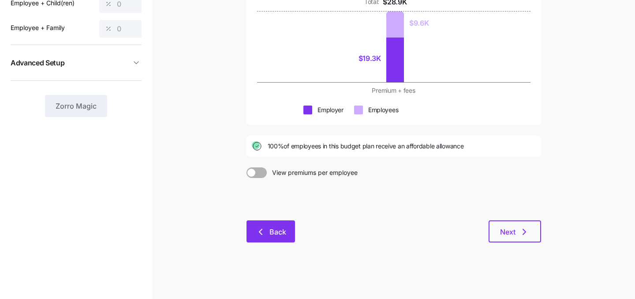 This screenshot has height=299, width=635. Describe the element at coordinates (76, 63) in the screenshot. I see `button: Advanced Setup` at that location.